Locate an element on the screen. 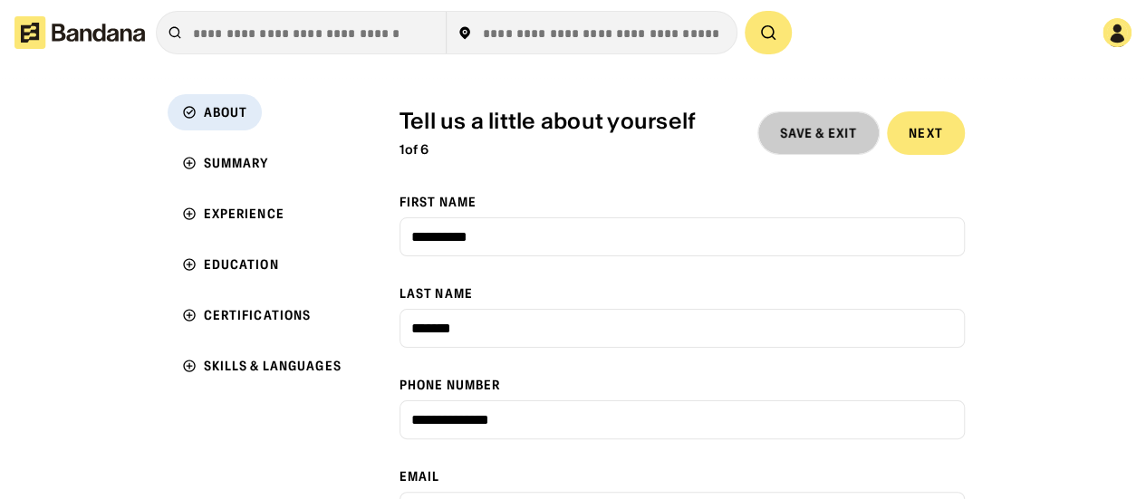 Image resolution: width=1146 pixels, height=499 pixels. div: Last Name is located at coordinates (682, 293).